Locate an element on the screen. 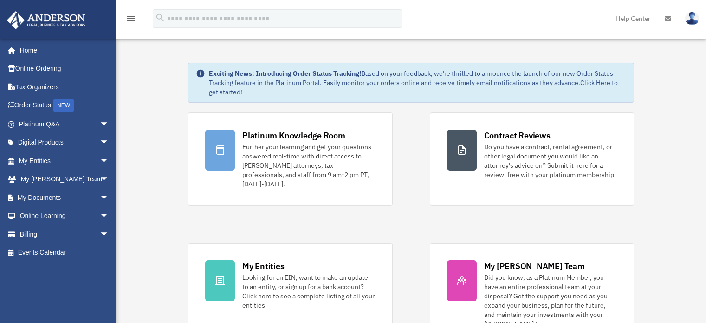 The width and height of the screenshot is (706, 323). a: Home is located at coordinates (62, 50).